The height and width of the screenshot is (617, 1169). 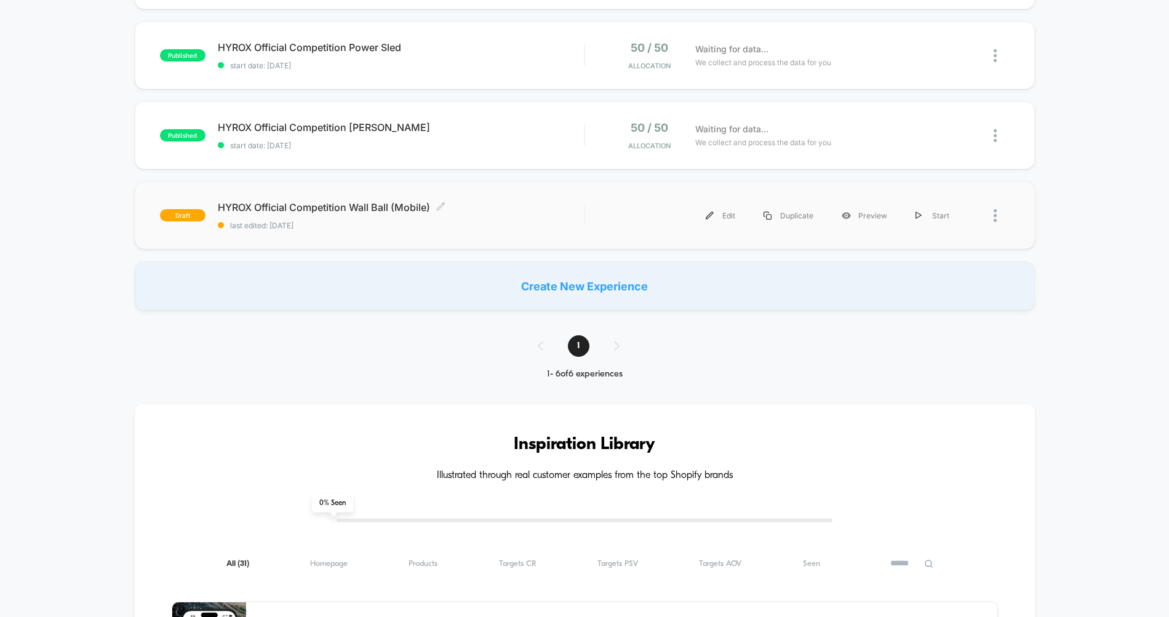 I want to click on div: Current time, so click(x=435, y=319).